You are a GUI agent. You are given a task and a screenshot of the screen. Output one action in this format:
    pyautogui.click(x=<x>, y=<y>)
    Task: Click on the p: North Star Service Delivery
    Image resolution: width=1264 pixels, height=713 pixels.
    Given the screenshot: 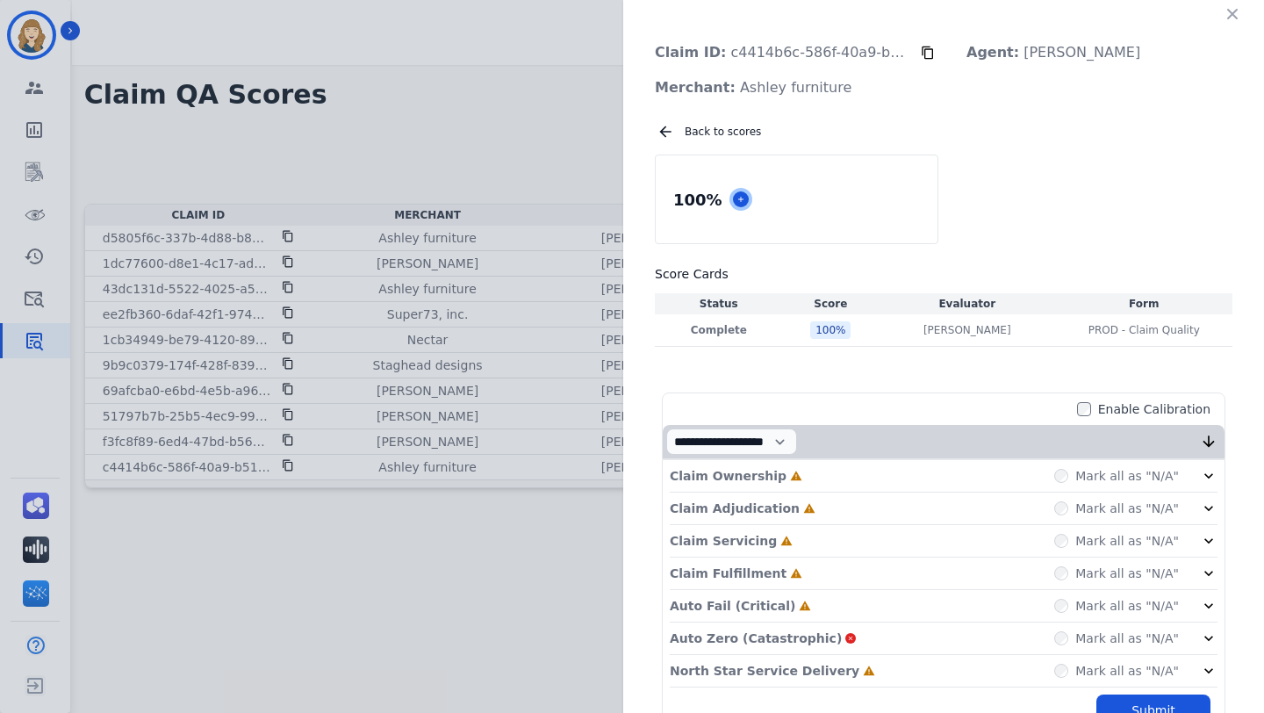 What is the action you would take?
    pyautogui.click(x=764, y=670)
    